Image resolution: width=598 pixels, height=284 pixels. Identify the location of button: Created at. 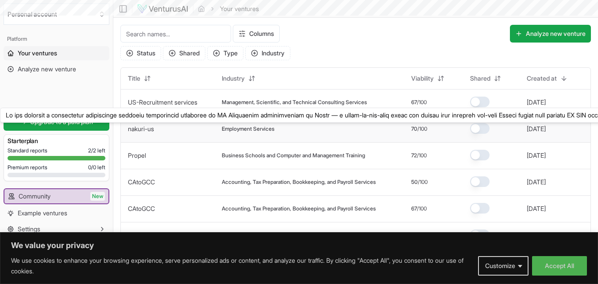
(547, 78).